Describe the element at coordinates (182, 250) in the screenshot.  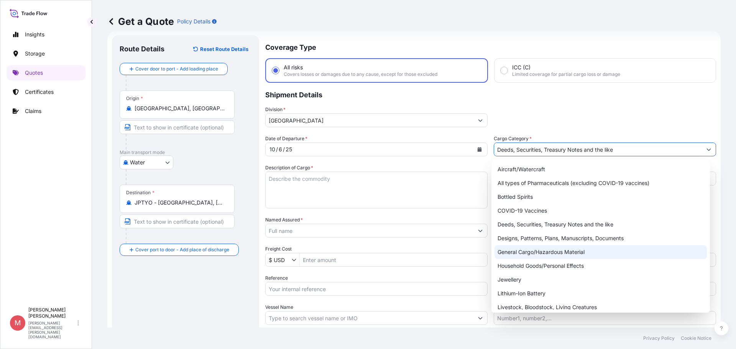
I see `span: Cover port to door - Add place of discharge` at that location.